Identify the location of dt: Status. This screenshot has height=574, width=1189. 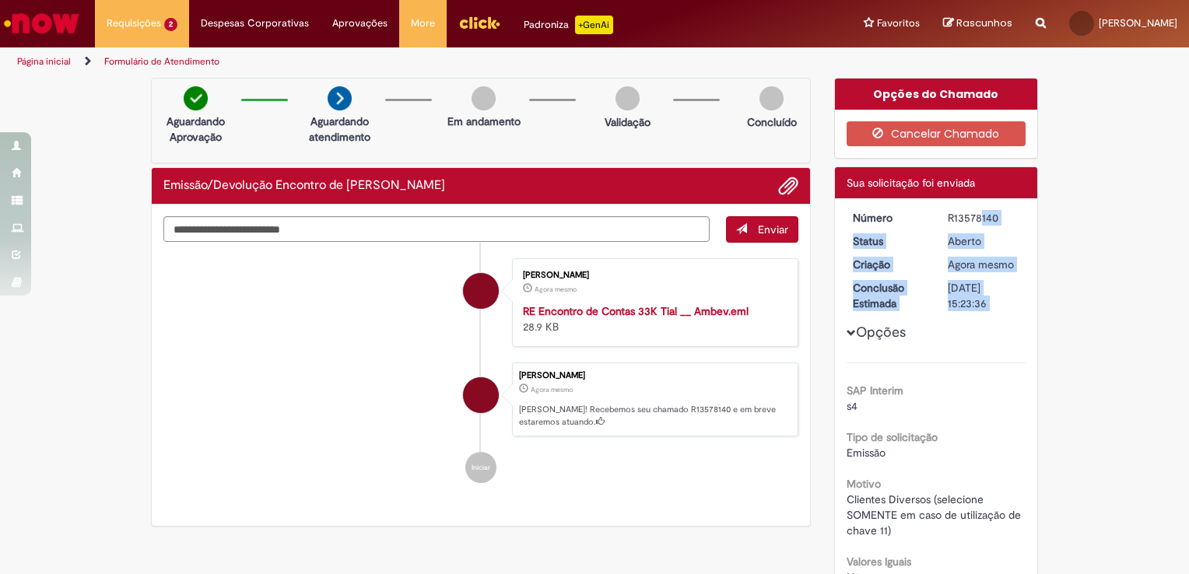
(889, 241).